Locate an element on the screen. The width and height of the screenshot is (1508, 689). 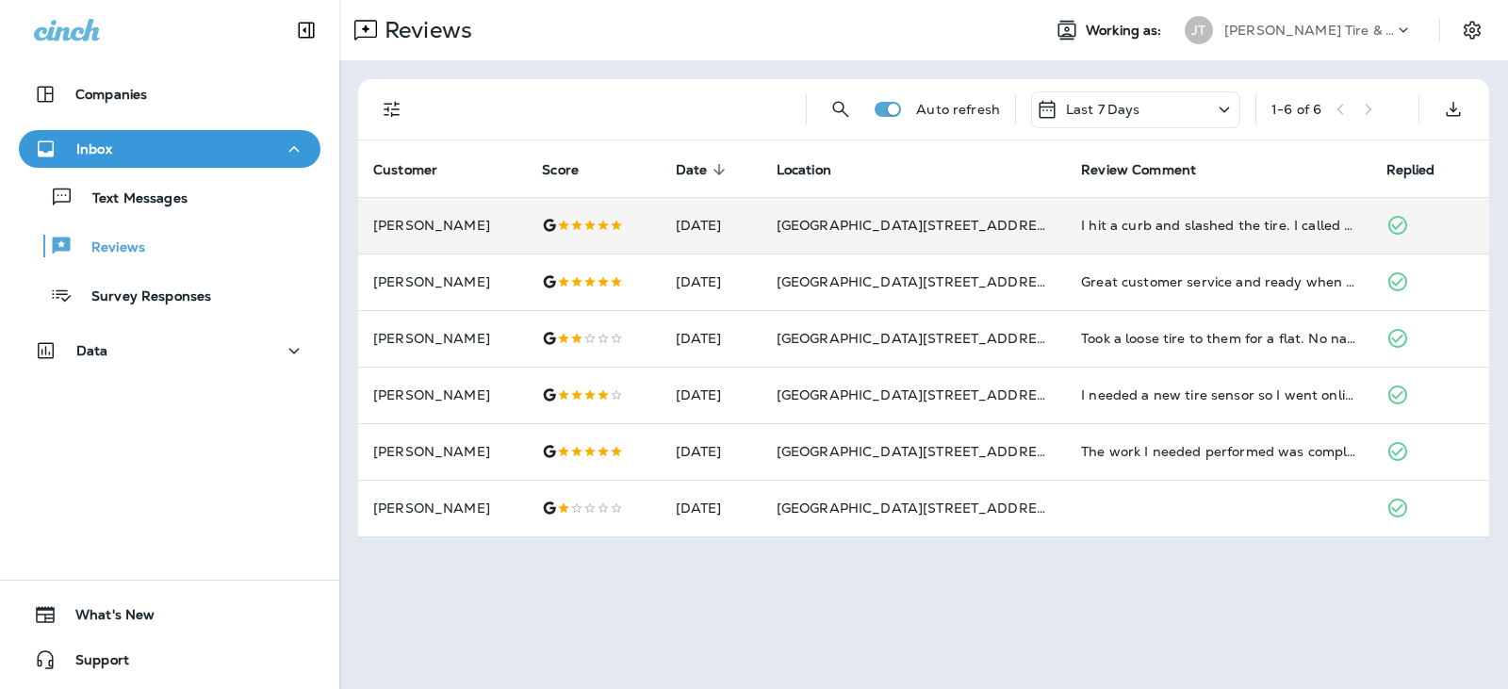
p: Last 7 Days is located at coordinates (1103, 109).